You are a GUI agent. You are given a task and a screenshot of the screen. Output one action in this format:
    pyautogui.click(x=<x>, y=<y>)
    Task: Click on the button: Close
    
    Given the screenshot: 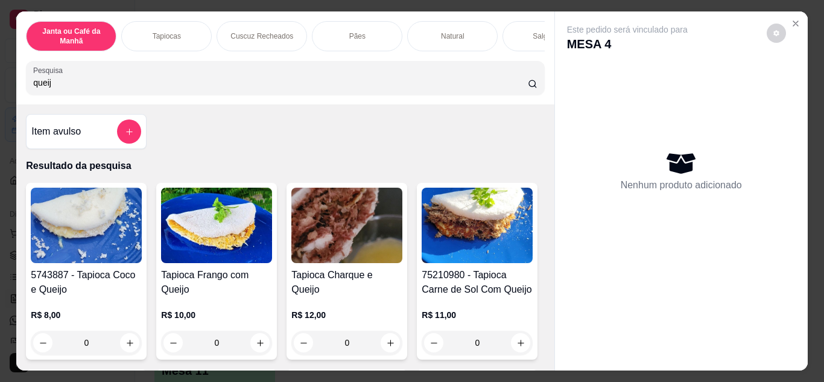 What is the action you would take?
    pyautogui.click(x=796, y=24)
    